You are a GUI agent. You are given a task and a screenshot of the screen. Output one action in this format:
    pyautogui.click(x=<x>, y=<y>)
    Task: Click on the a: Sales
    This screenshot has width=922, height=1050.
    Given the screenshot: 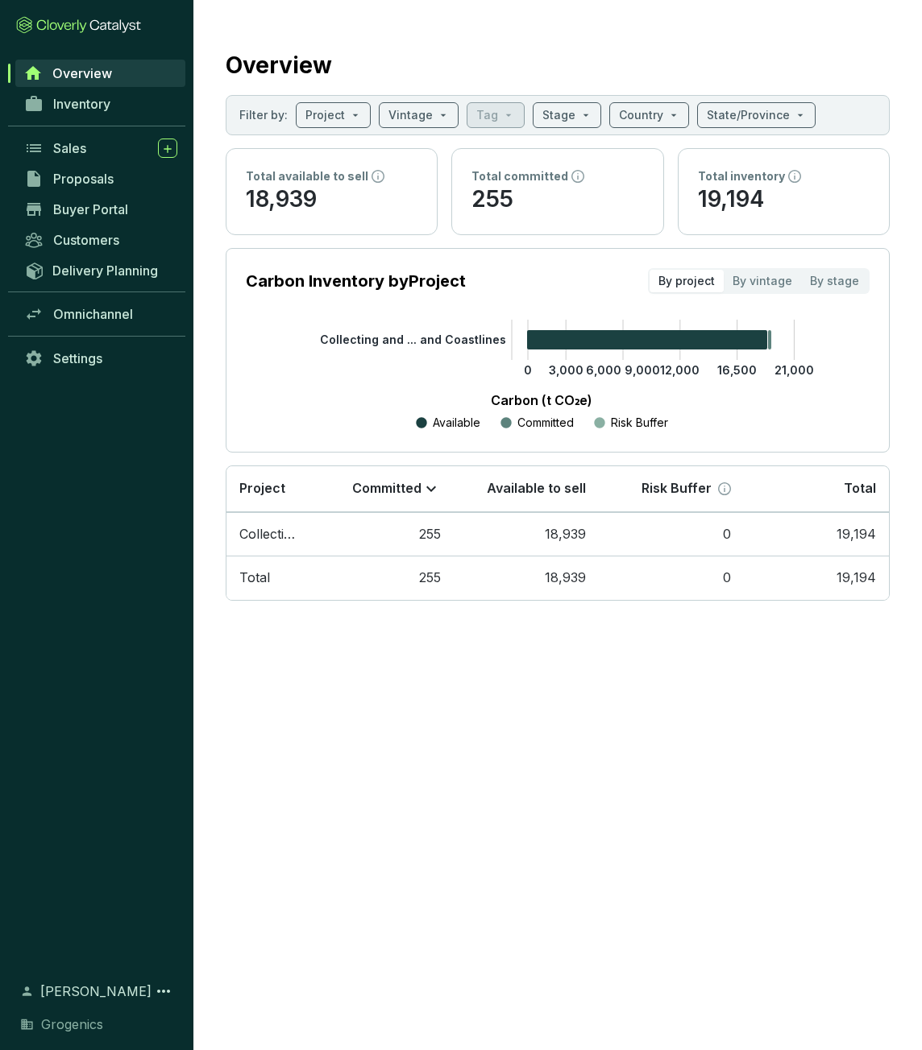 What is the action you would take?
    pyautogui.click(x=101, y=148)
    